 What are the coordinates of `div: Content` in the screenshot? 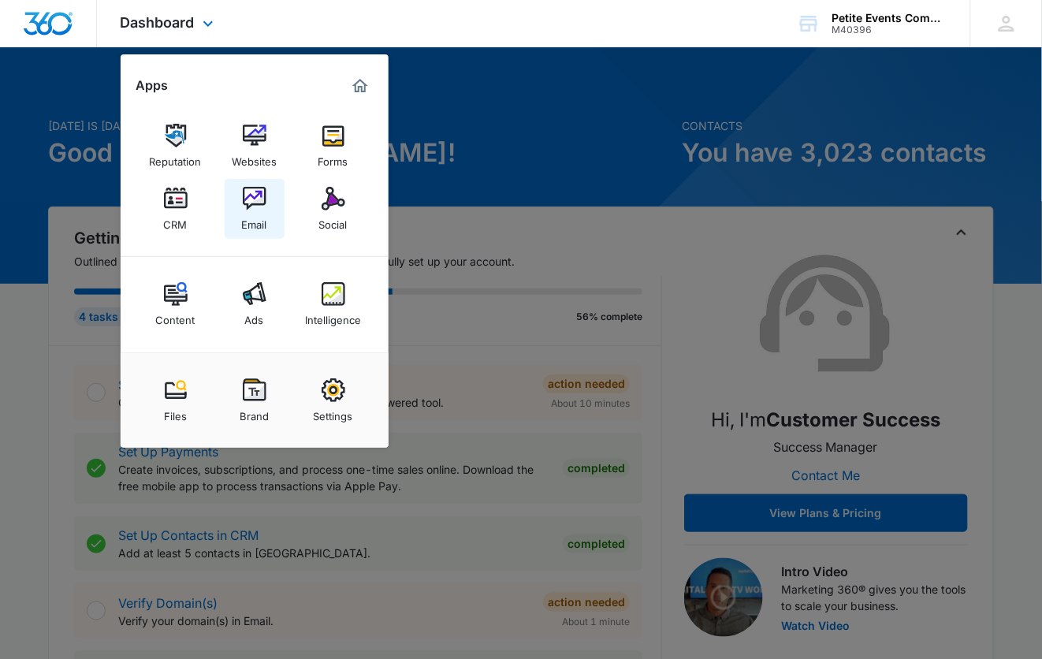 It's located at (176, 316).